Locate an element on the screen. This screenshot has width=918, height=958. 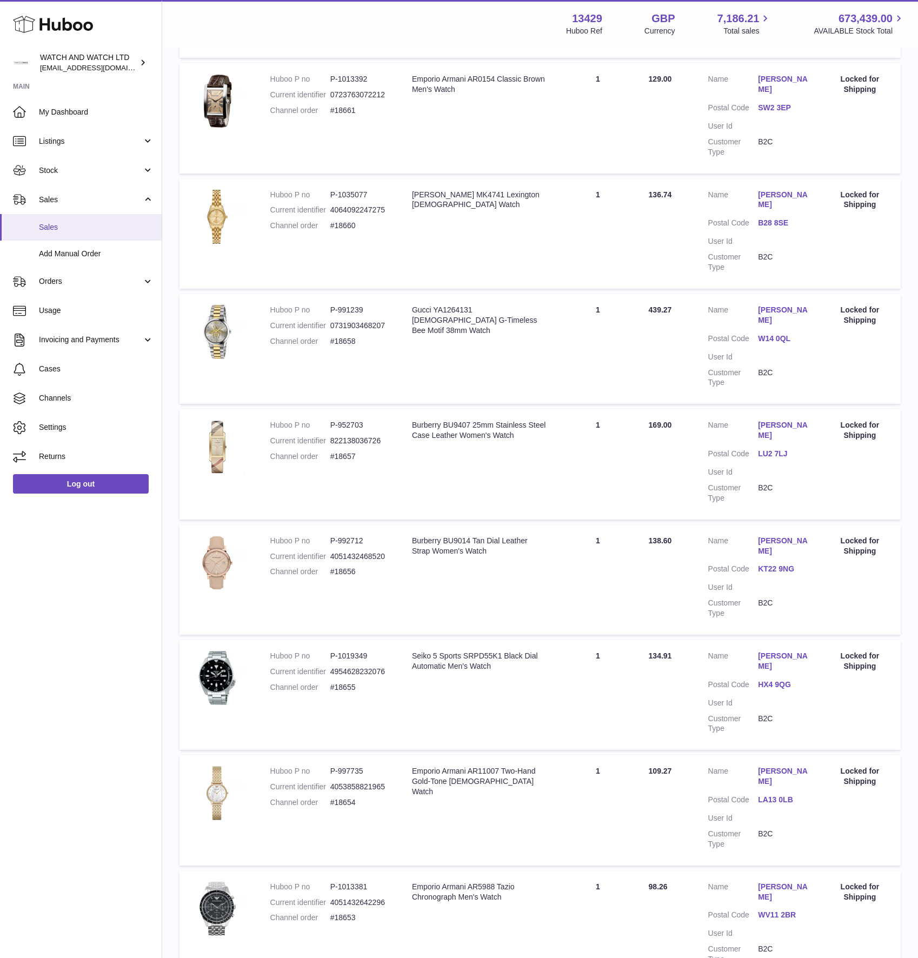
div: Currency is located at coordinates (660, 31).